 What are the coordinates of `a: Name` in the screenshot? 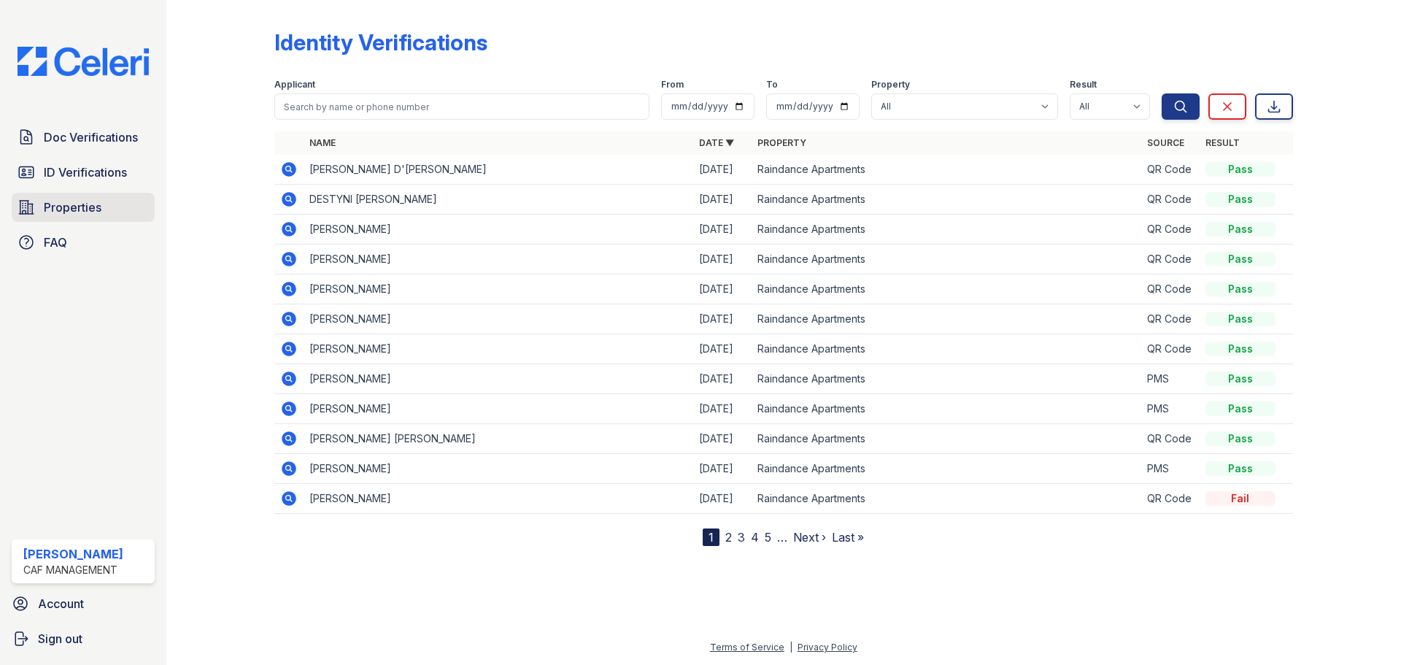 It's located at (323, 142).